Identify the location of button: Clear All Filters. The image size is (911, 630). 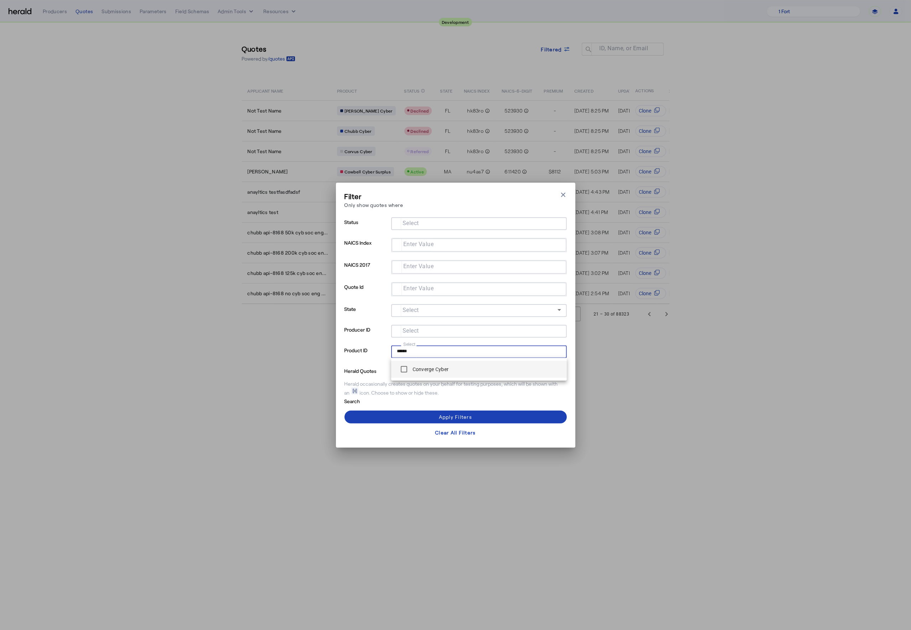
(456, 433).